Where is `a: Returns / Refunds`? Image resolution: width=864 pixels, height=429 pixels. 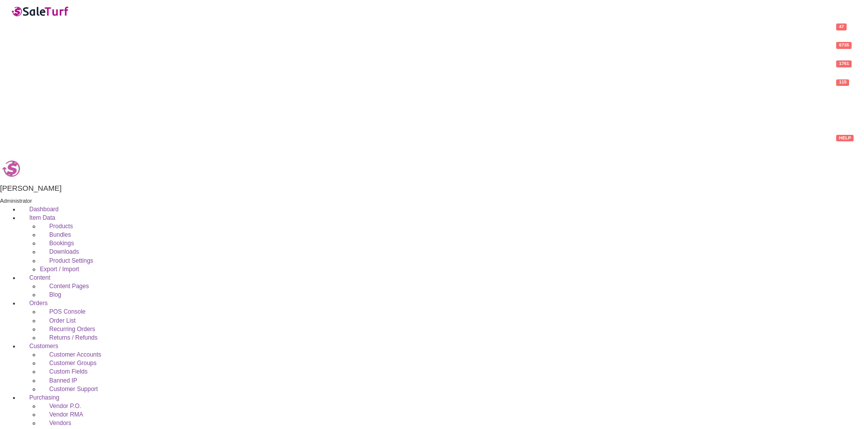 a: Returns / Refunds is located at coordinates (68, 337).